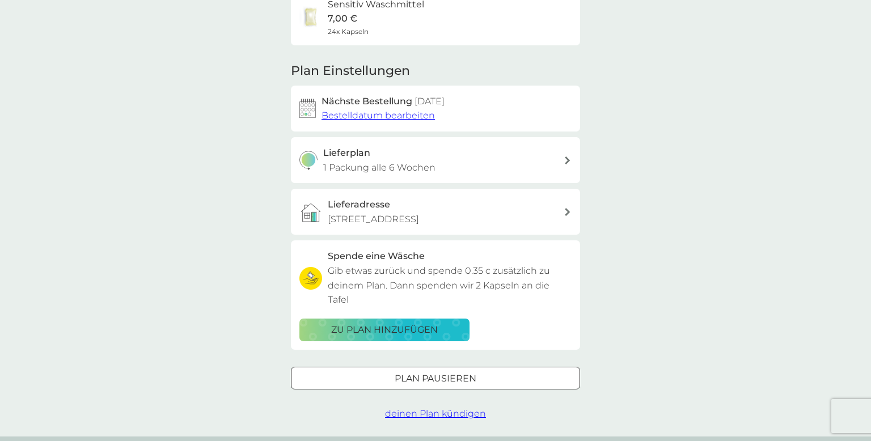 This screenshot has height=441, width=871. What do you see at coordinates (436, 378) in the screenshot?
I see `button: Plan pausieren` at bounding box center [436, 378].